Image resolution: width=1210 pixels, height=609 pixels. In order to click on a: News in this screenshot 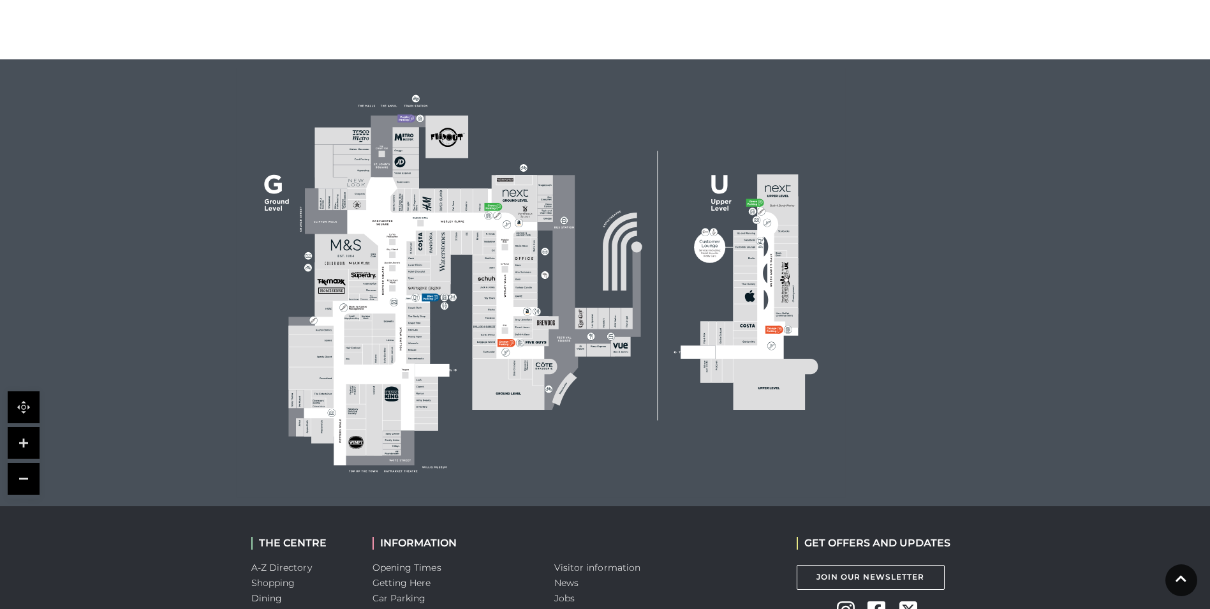, I will do `click(567, 582)`.